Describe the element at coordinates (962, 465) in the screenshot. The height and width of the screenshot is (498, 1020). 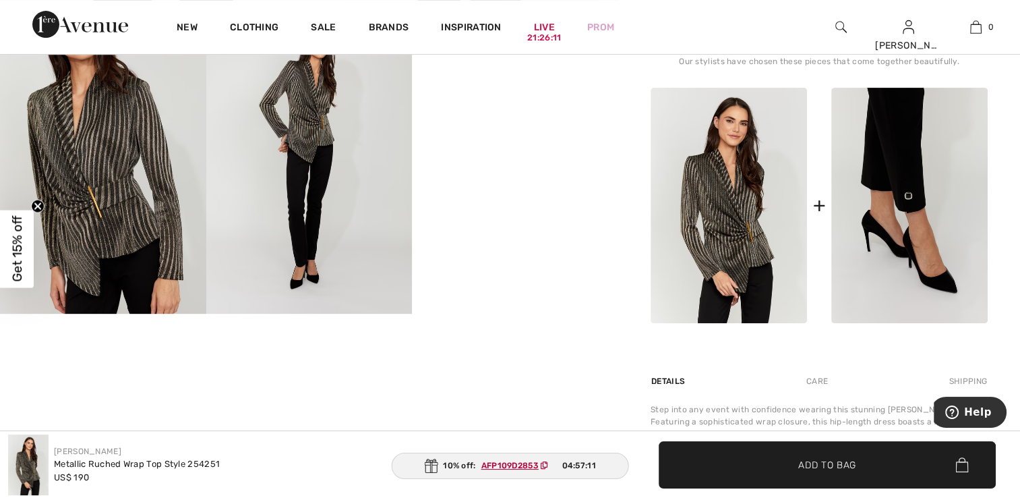
I see `img: Bag.svg` at that location.